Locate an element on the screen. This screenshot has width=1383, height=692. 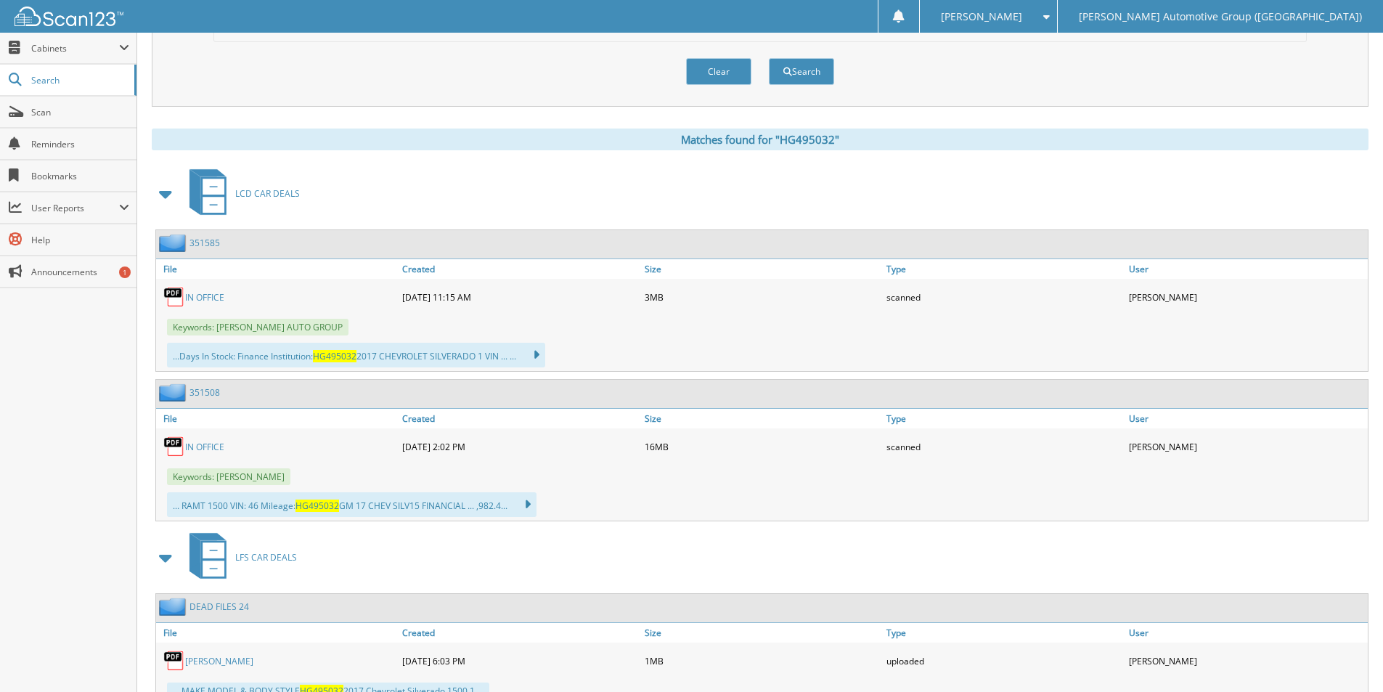
a: 351508 is located at coordinates (205, 392).